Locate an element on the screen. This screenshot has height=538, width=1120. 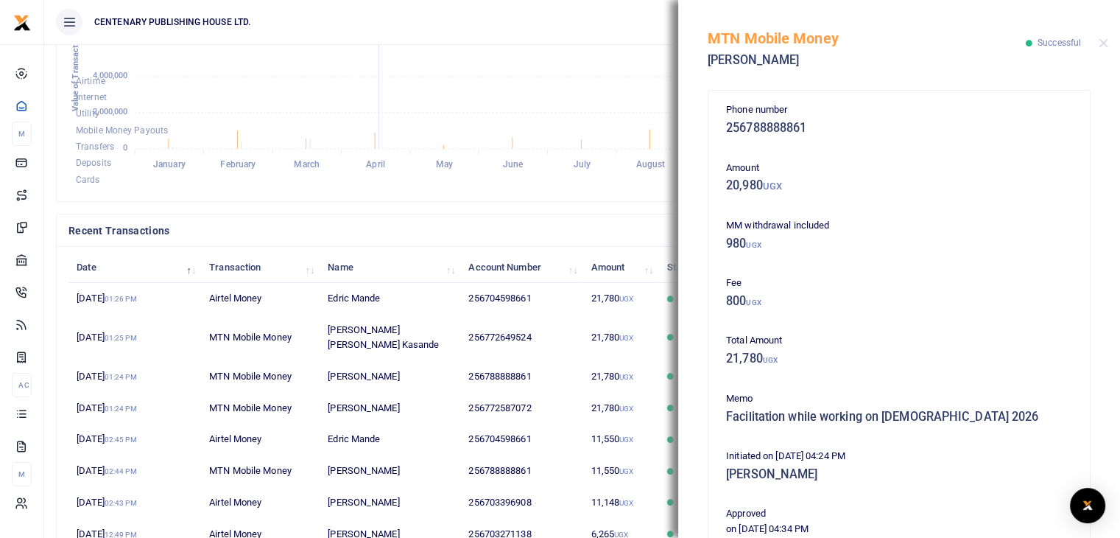
th: Name: activate to sort column ascending is located at coordinates (390, 267).